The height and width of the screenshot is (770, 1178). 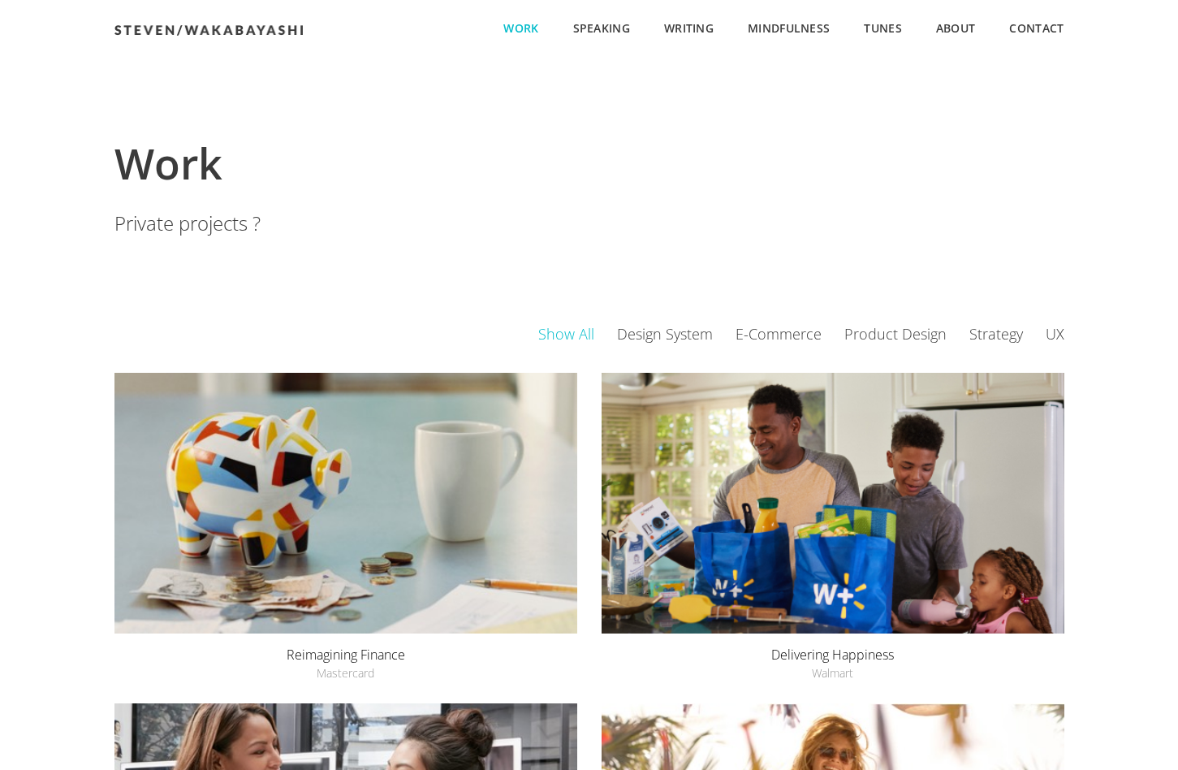 I want to click on a: Steven Wakabayashi, so click(x=209, y=28).